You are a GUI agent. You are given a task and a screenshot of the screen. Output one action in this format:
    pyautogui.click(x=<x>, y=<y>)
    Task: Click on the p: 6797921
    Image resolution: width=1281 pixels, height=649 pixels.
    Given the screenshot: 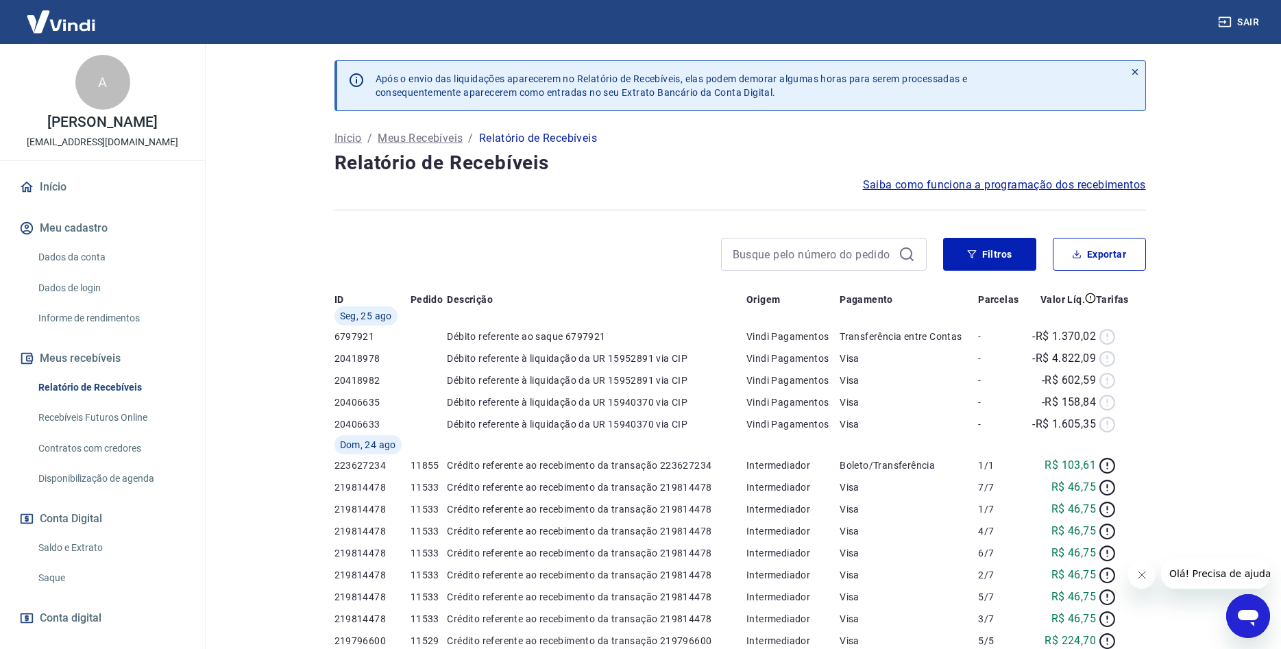 What is the action you would take?
    pyautogui.click(x=372, y=337)
    